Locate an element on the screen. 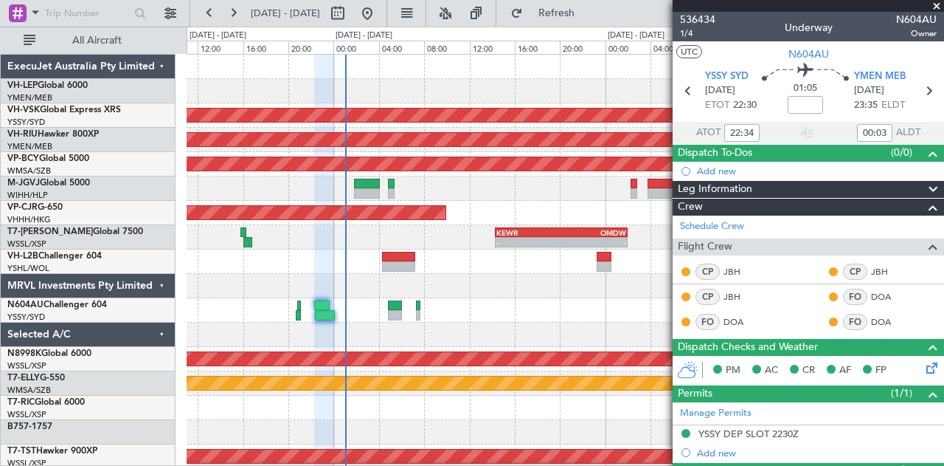  span: (0/0) is located at coordinates (902, 152).